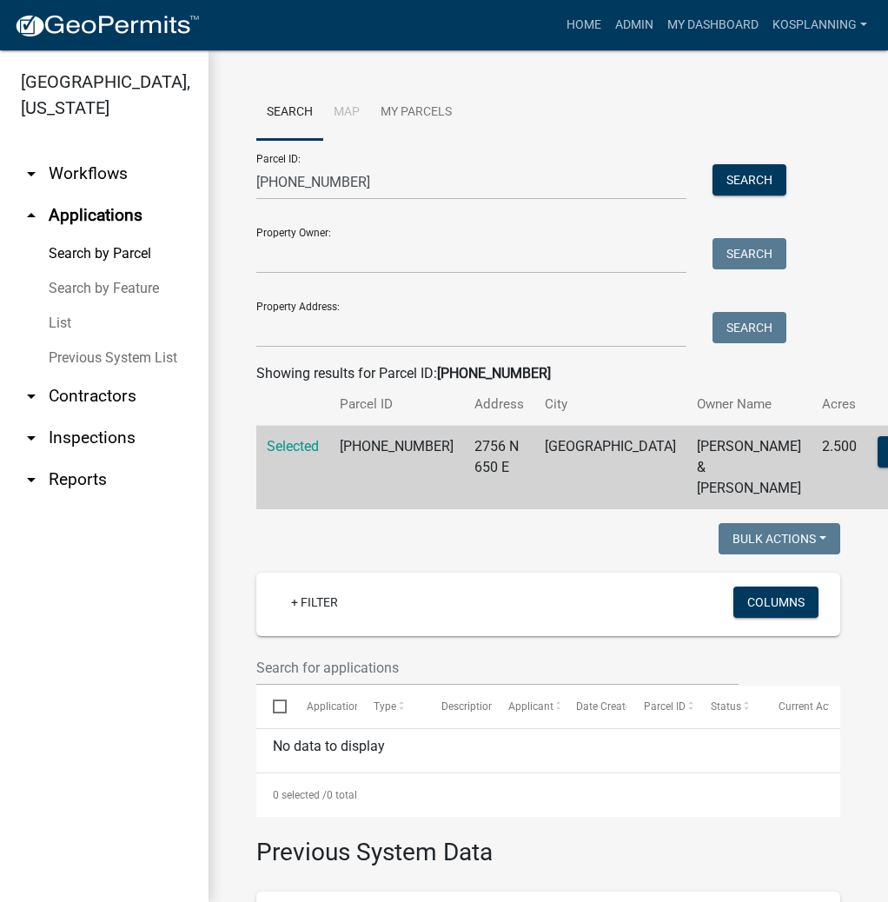 The image size is (888, 902). Describe the element at coordinates (779, 539) in the screenshot. I see `button: Bulk Actions` at that location.